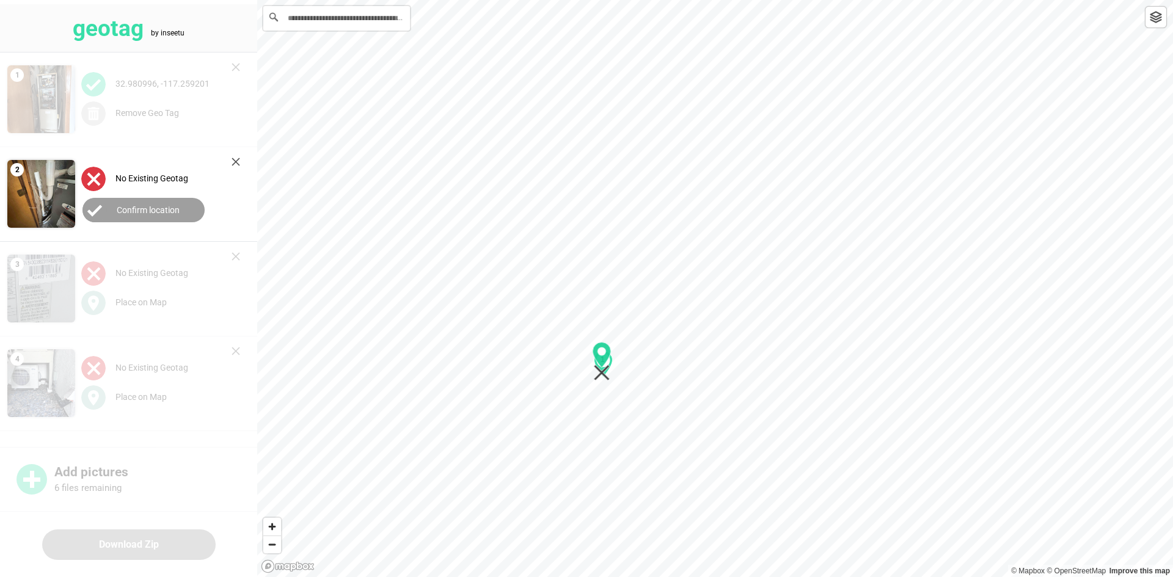 The width and height of the screenshot is (1173, 577). What do you see at coordinates (152, 178) in the screenshot?
I see `label: No Existing Geotag` at bounding box center [152, 178].